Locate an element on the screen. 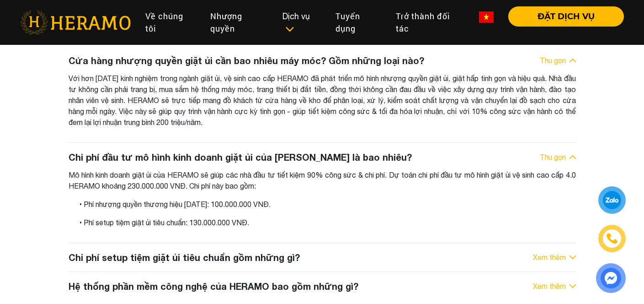  button: ĐẶT DỊCH VỤ is located at coordinates (566, 16).